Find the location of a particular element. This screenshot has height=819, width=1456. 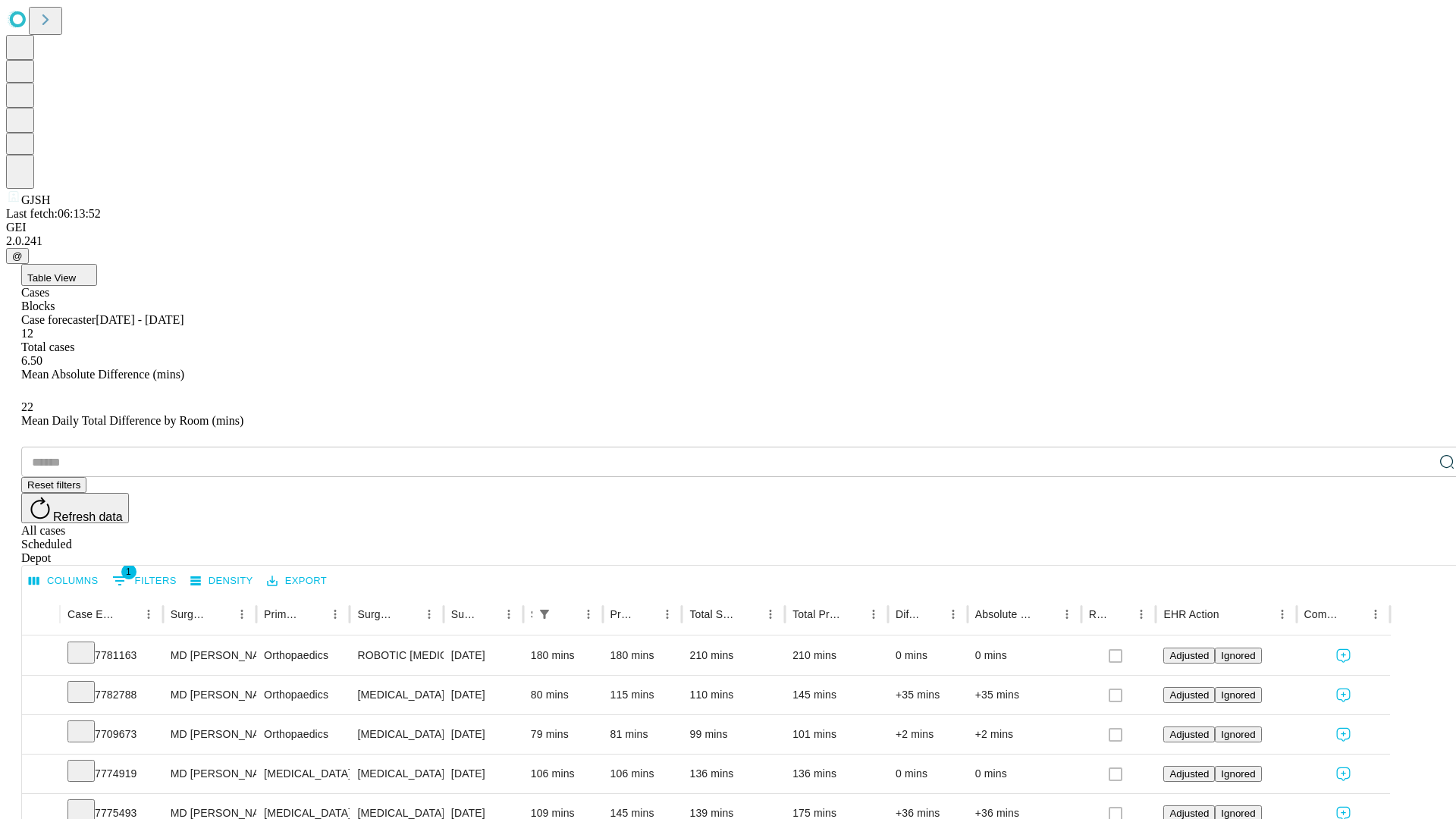

div: 99 mins is located at coordinates (734, 734).